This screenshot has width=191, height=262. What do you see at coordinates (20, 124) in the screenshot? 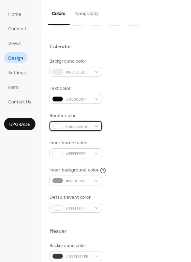
I see `button: Upgrade` at bounding box center [20, 124].